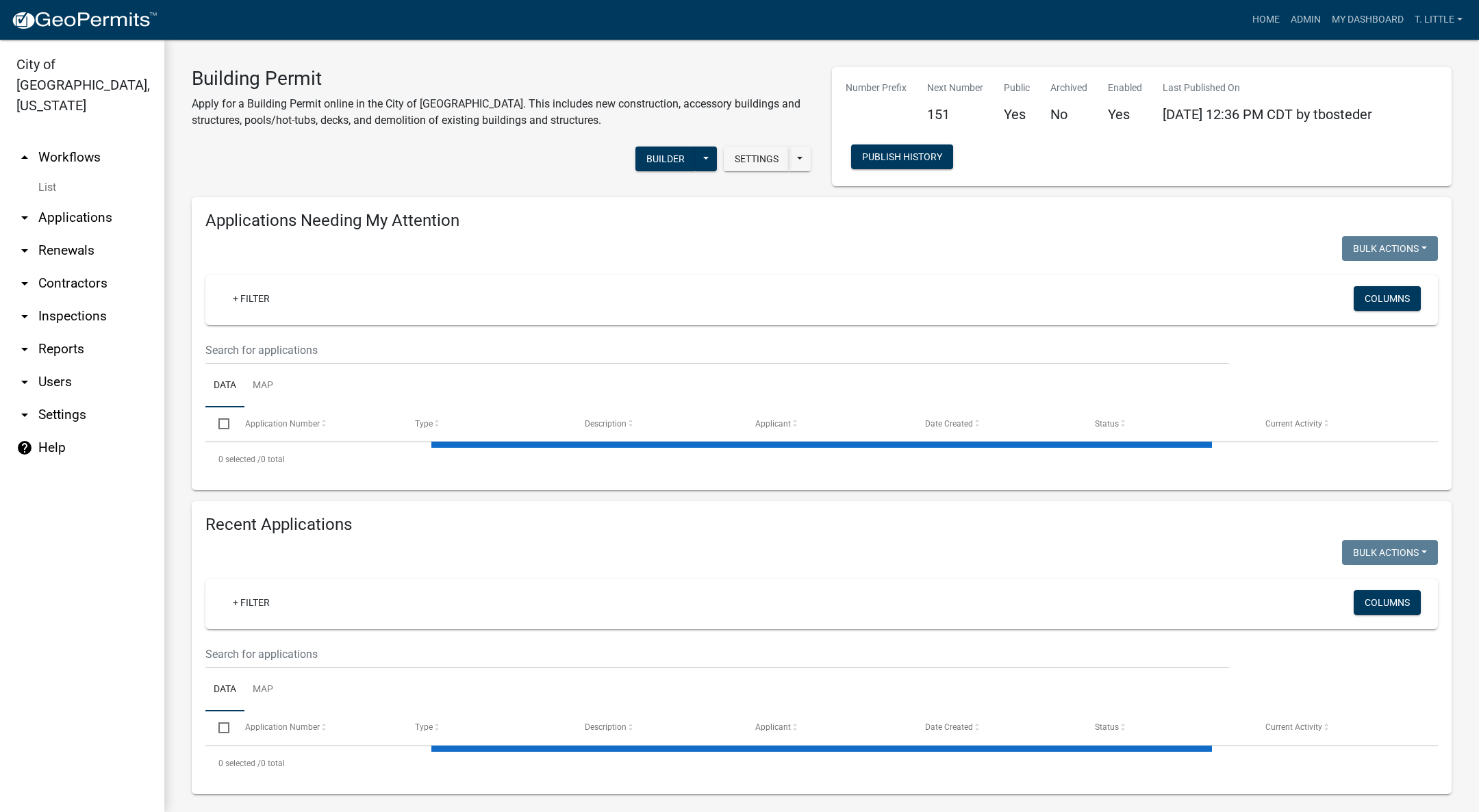 The width and height of the screenshot is (1479, 812). Describe the element at coordinates (1069, 87) in the screenshot. I see `p: Archived` at that location.